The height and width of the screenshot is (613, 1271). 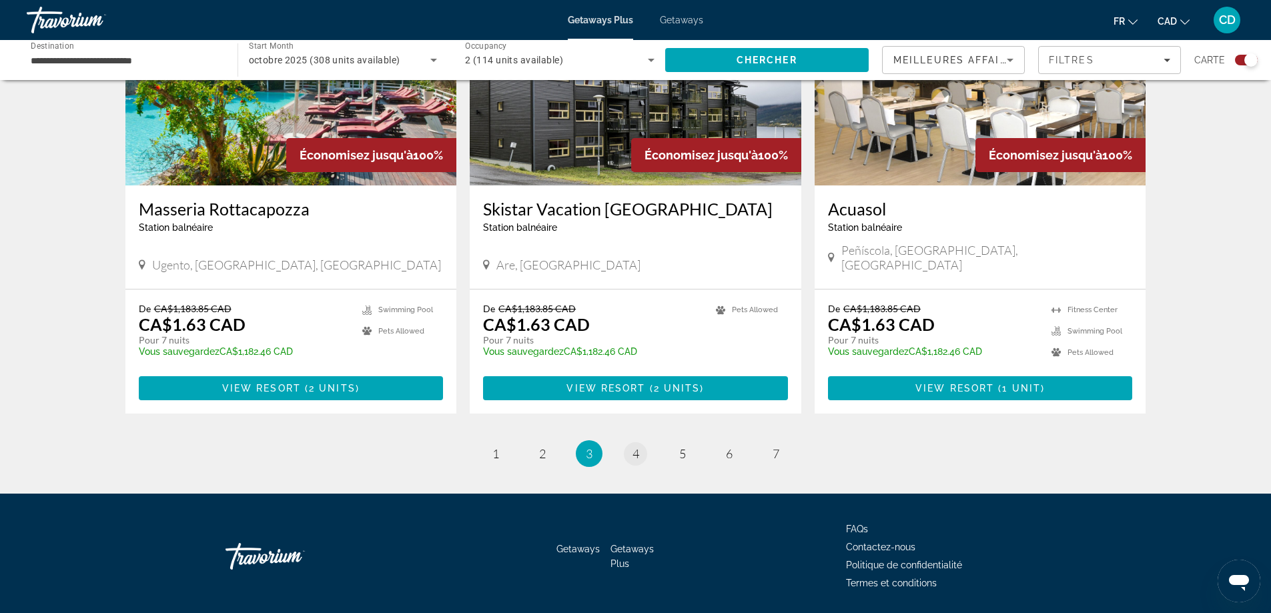 I want to click on span: FAQs, so click(x=857, y=529).